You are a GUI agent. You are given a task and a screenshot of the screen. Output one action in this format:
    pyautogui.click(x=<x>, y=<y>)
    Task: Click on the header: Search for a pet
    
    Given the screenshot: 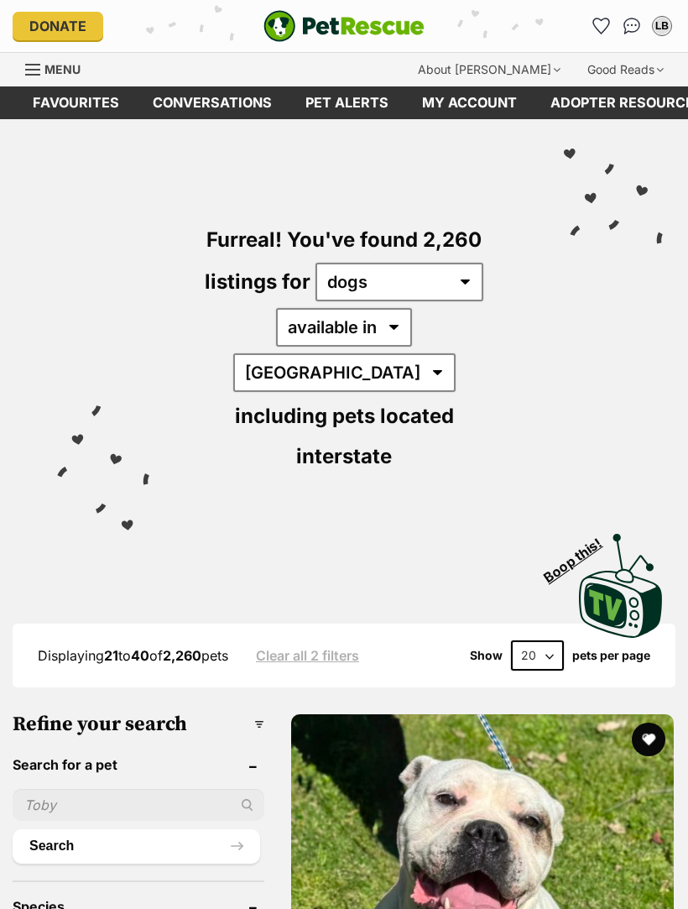 What is the action you would take?
    pyautogui.click(x=139, y=765)
    